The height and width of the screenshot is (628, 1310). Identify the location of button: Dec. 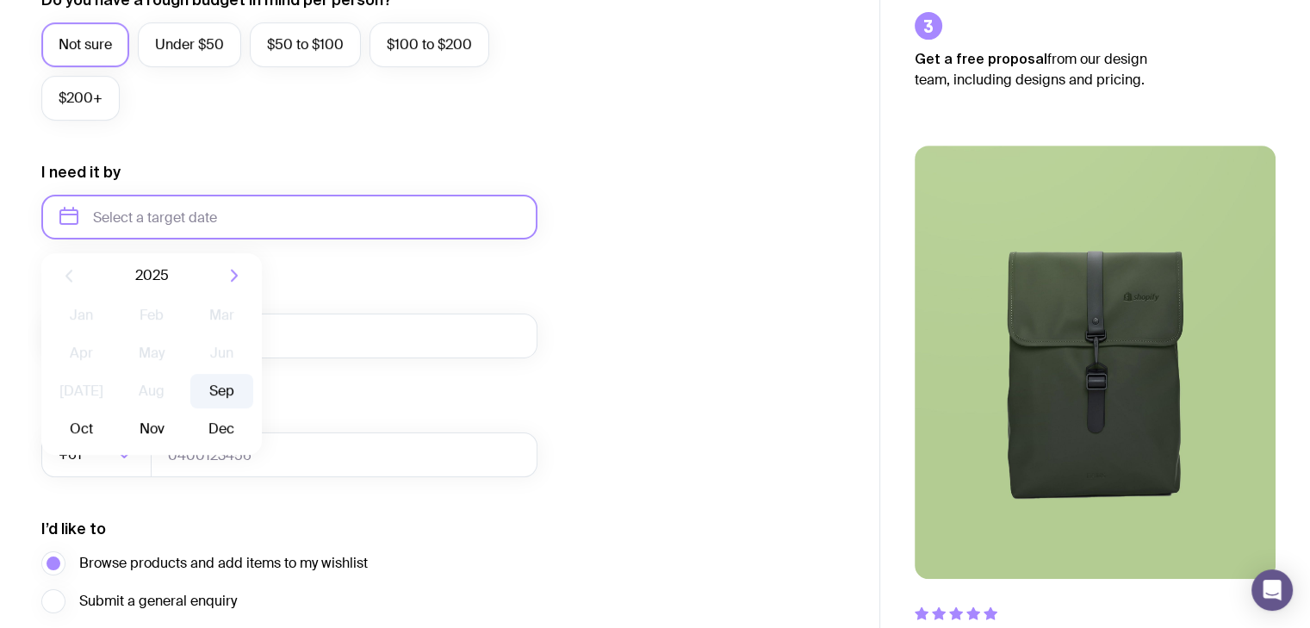
(221, 429).